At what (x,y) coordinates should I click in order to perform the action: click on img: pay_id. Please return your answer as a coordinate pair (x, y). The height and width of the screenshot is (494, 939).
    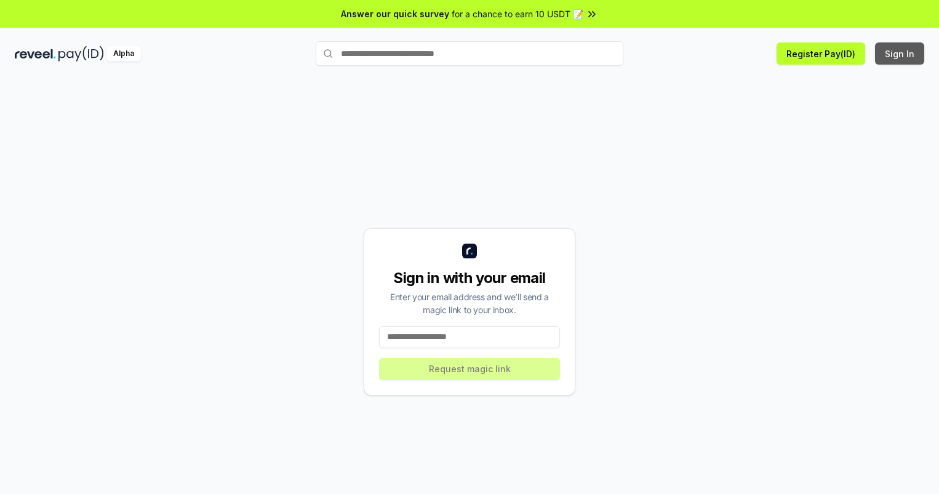
    Looking at the image, I should click on (81, 54).